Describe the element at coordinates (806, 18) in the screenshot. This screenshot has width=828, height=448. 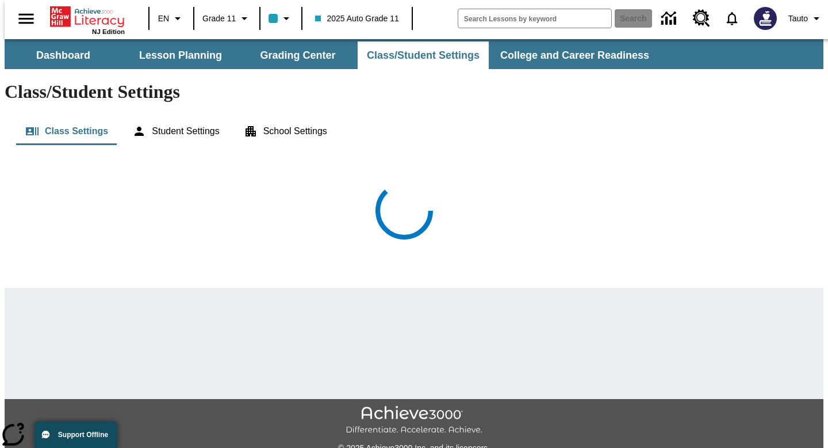
I see `button: Profile/Settings` at that location.